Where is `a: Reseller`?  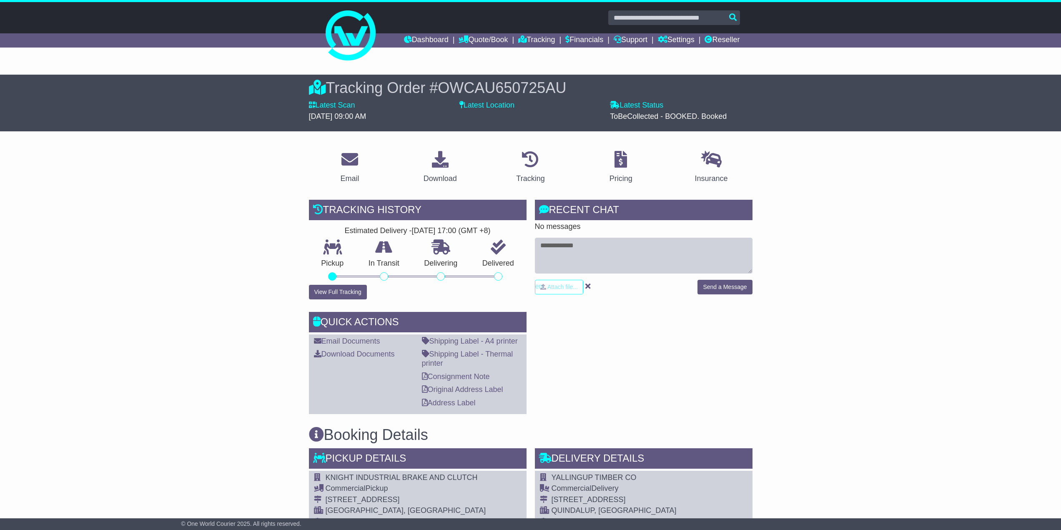
a: Reseller is located at coordinates (722, 40).